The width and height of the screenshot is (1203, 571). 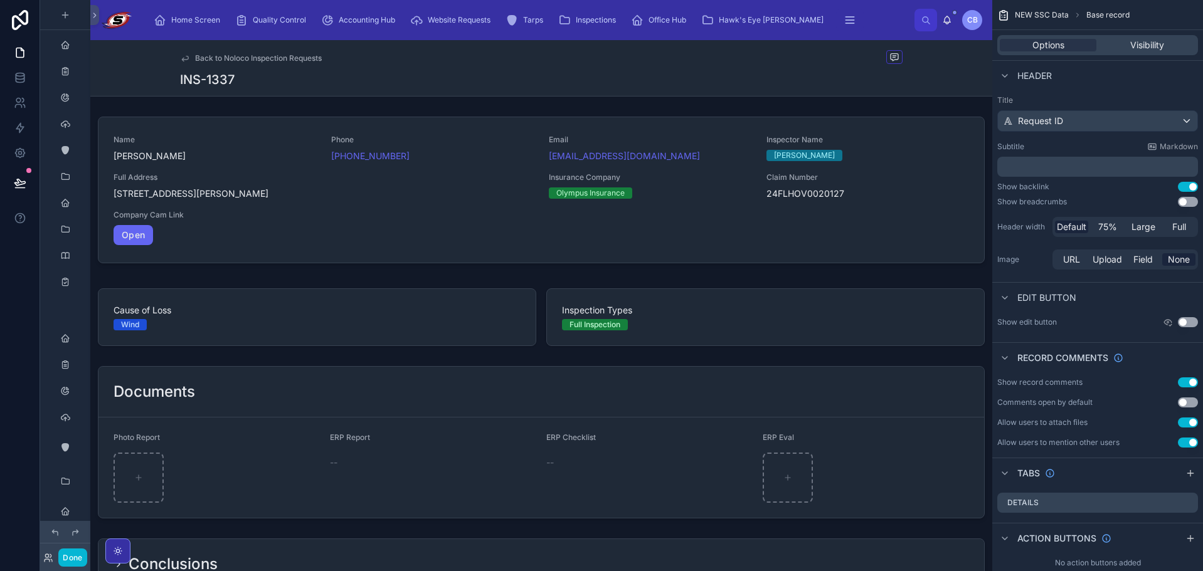 What do you see at coordinates (1042, 423) in the screenshot?
I see `div: Allow users to attach files` at bounding box center [1042, 423].